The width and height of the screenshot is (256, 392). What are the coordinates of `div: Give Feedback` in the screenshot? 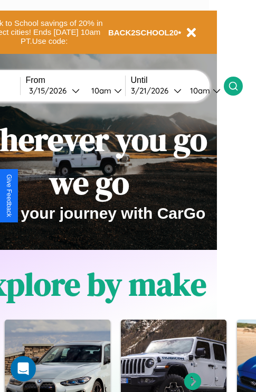 It's located at (9, 195).